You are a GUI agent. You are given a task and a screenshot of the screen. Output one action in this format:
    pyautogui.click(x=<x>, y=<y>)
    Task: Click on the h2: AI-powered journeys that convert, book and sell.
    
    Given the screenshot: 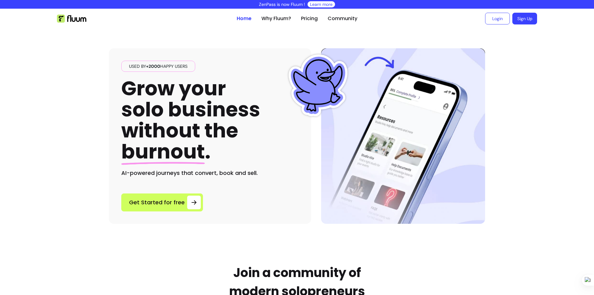 What is the action you would take?
    pyautogui.click(x=210, y=173)
    